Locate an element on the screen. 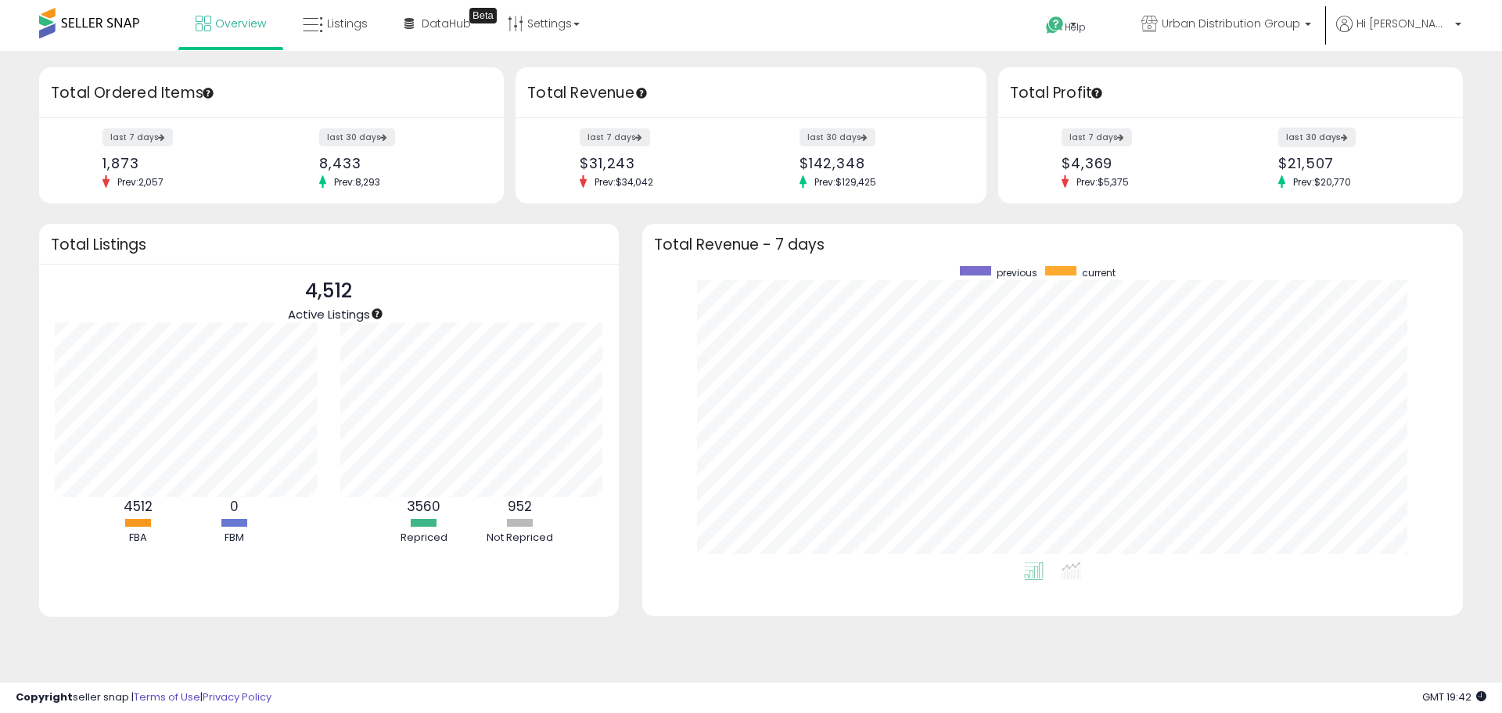 The image size is (1502, 713). b: 4512 is located at coordinates (138, 506).